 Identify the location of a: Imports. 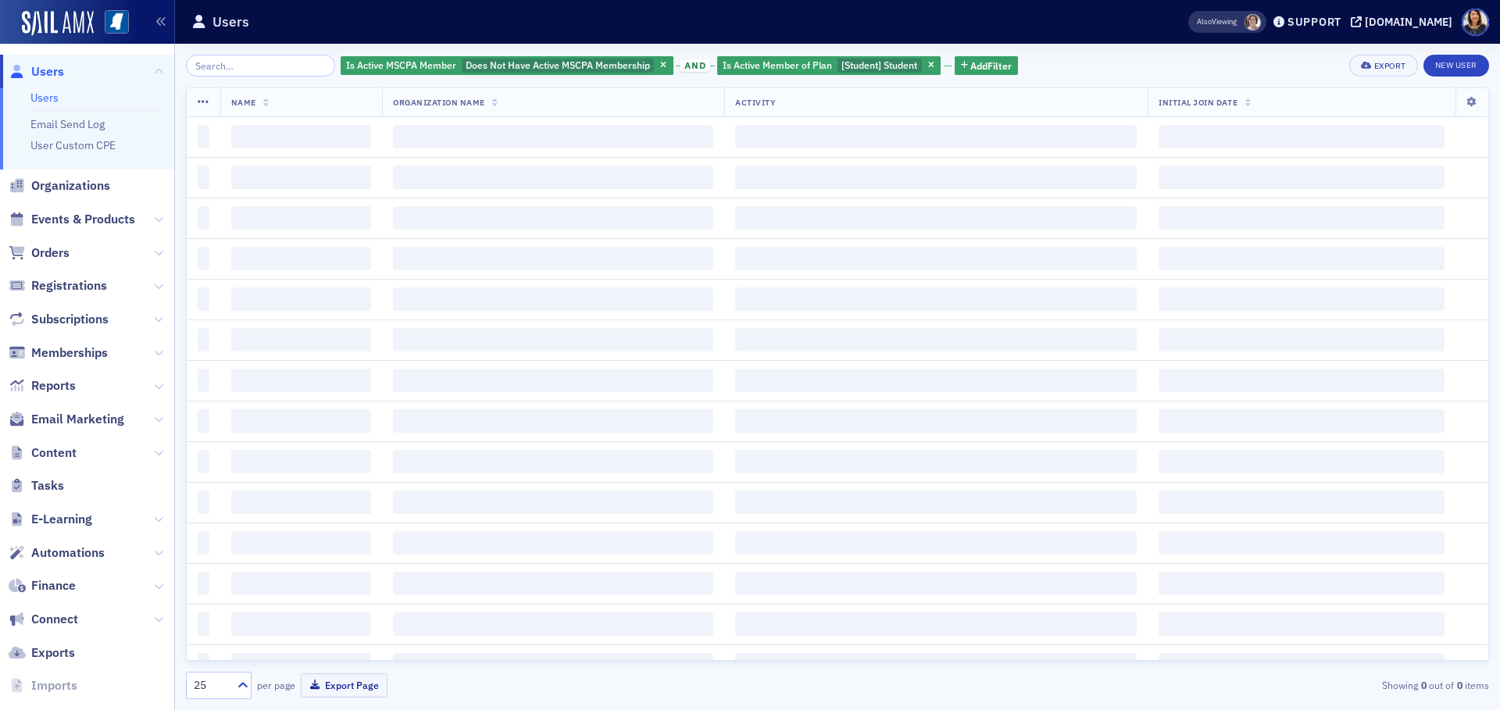
(43, 686).